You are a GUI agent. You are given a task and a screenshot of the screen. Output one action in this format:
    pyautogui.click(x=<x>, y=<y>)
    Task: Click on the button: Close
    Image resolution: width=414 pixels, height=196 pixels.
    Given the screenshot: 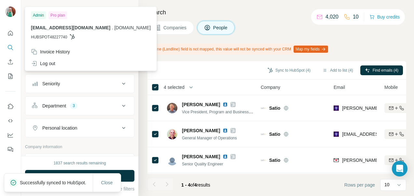 What is the action you would take?
    pyautogui.click(x=107, y=183)
    